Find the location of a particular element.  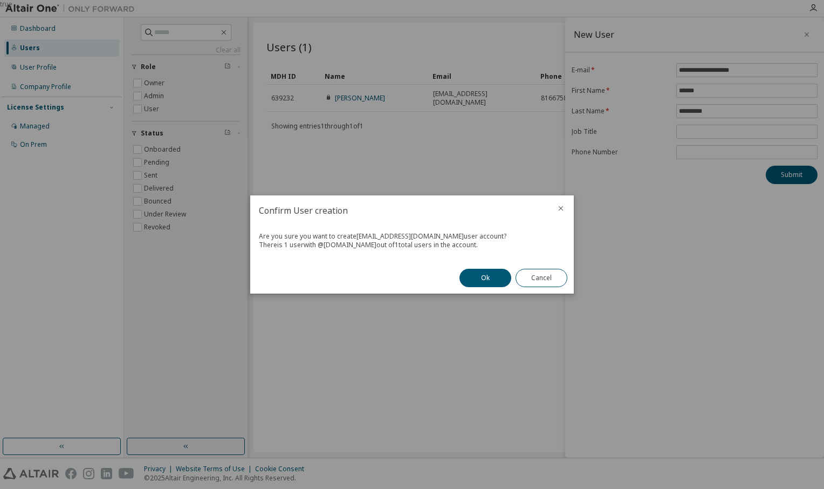

h2: Confirm User creation is located at coordinates (399, 210).